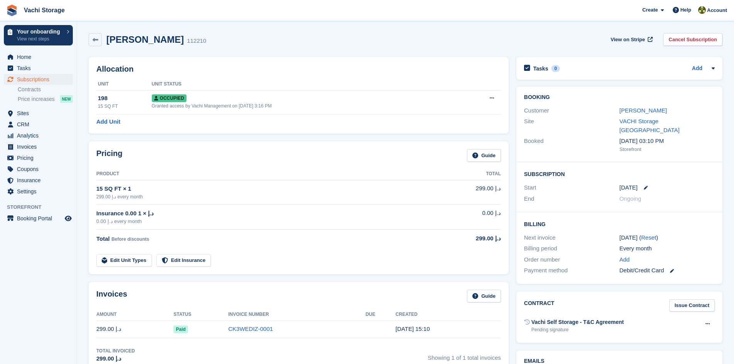 This screenshot has width=734, height=364. I want to click on span: Settings, so click(40, 192).